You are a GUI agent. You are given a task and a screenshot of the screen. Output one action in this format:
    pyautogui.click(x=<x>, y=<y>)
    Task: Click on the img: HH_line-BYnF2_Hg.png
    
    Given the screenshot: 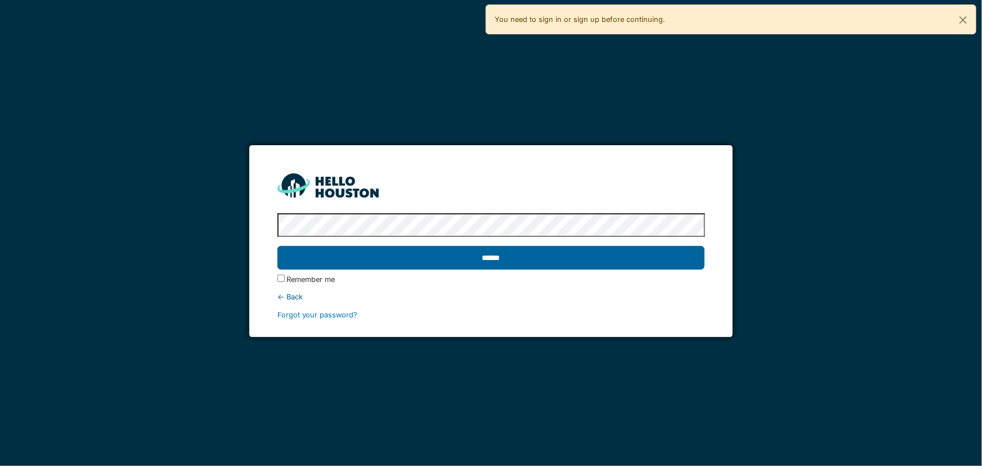 What is the action you would take?
    pyautogui.click(x=328, y=185)
    